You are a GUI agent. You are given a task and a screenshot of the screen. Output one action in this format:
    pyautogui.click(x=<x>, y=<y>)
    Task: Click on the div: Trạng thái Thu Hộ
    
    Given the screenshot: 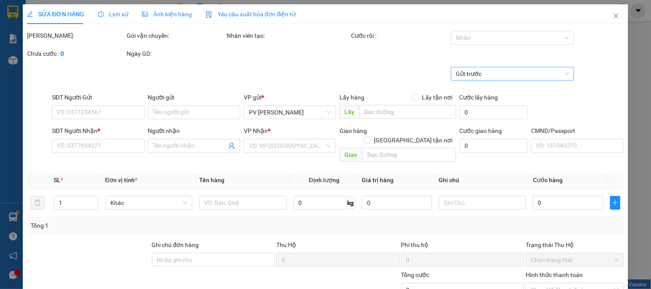 What is the action you would take?
    pyautogui.click(x=575, y=245)
    